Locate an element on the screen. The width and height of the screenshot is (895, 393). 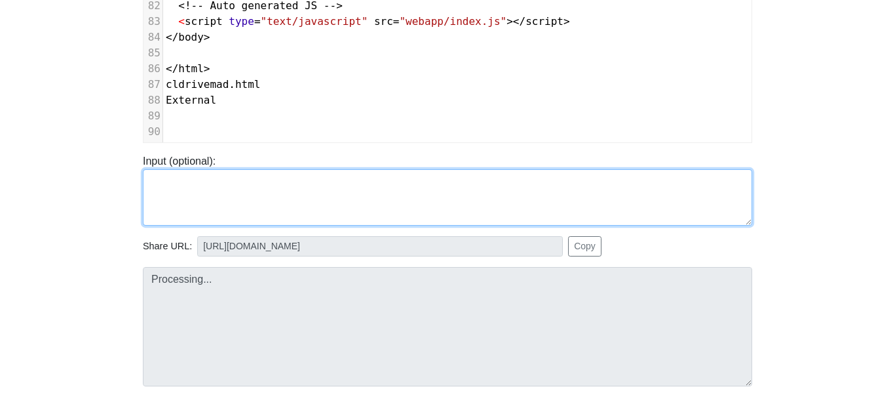
span: "webapp/index.js" is located at coordinates (453, 21).